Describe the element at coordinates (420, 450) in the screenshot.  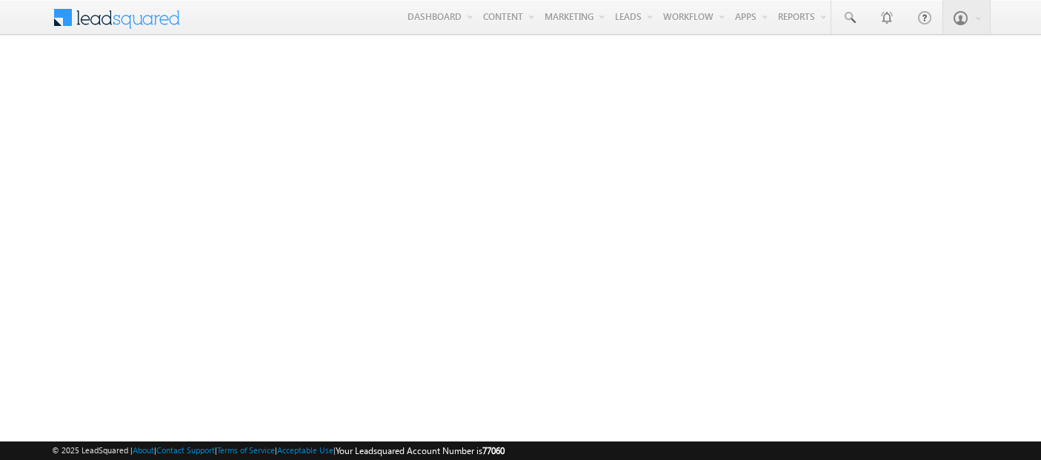
I see `span: Your Leadsquared Account Number is` at that location.